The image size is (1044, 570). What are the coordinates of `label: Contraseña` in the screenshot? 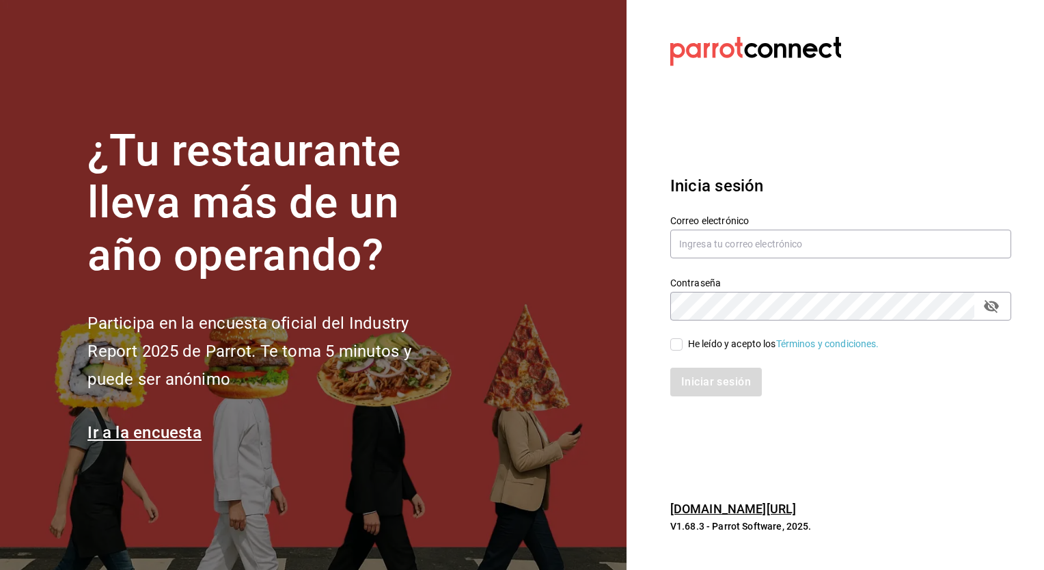 It's located at (841, 282).